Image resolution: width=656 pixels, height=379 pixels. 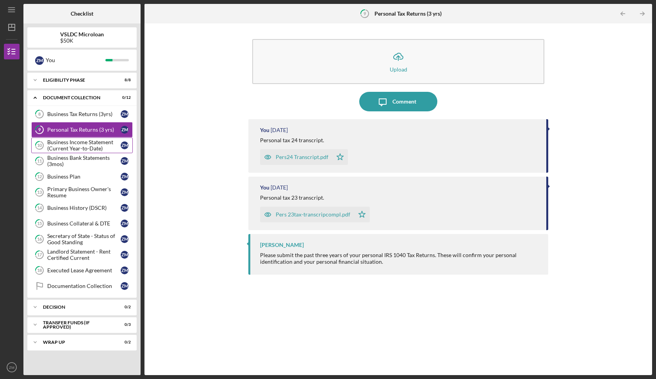 What do you see at coordinates (302, 157) in the screenshot?
I see `div: Pers24 Transcript.pdf` at bounding box center [302, 157].